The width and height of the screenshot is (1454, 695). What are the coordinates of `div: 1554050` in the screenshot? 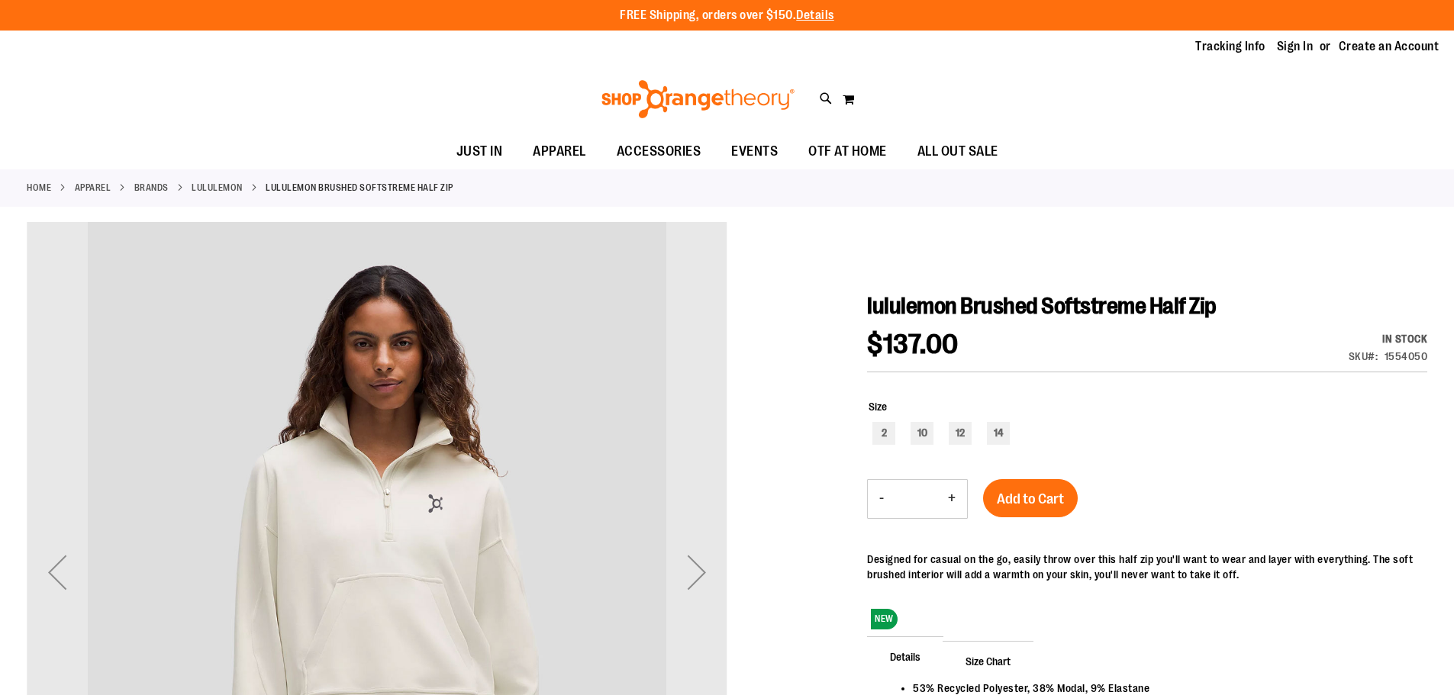 It's located at (1406, 356).